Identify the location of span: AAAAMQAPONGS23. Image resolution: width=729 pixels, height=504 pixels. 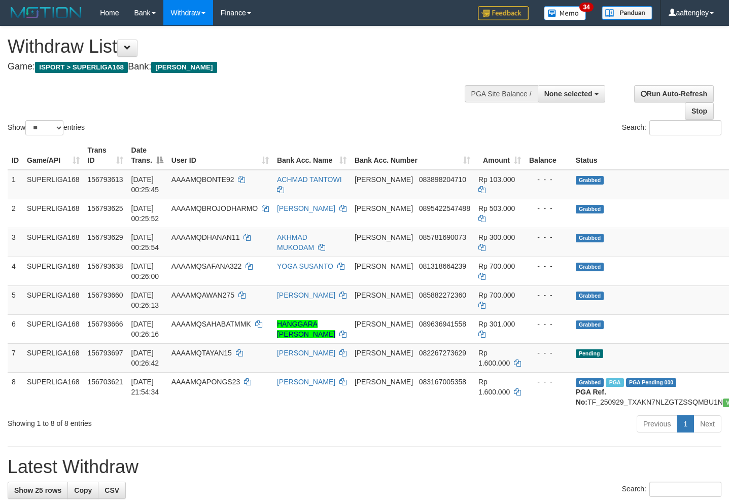
(205, 382).